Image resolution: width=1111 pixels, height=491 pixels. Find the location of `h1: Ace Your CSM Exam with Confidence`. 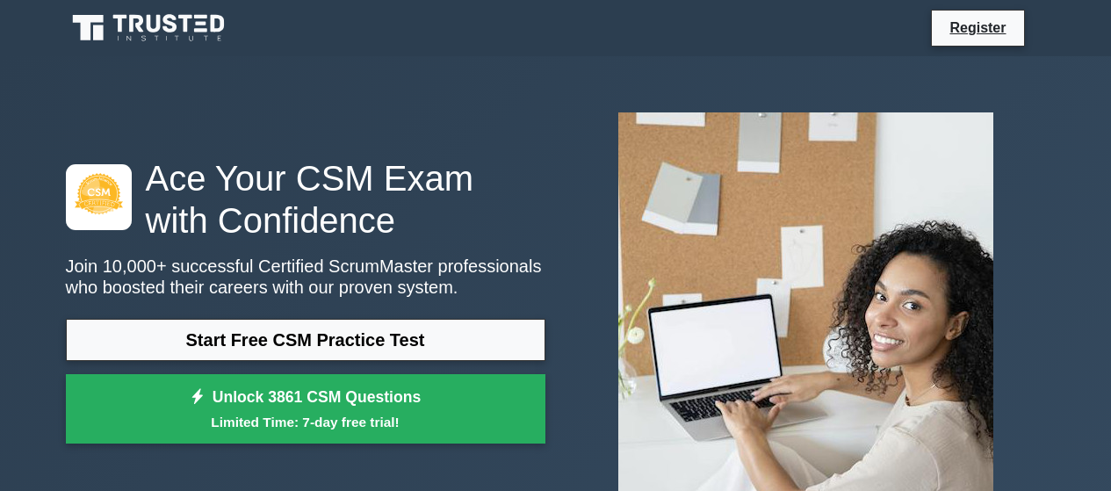

h1: Ace Your CSM Exam with Confidence is located at coordinates (306, 199).